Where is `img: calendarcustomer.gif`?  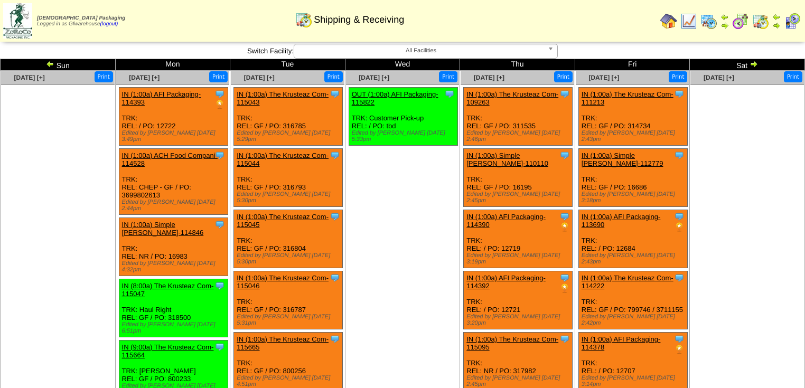 img: calendarcustomer.gif is located at coordinates (793, 21).